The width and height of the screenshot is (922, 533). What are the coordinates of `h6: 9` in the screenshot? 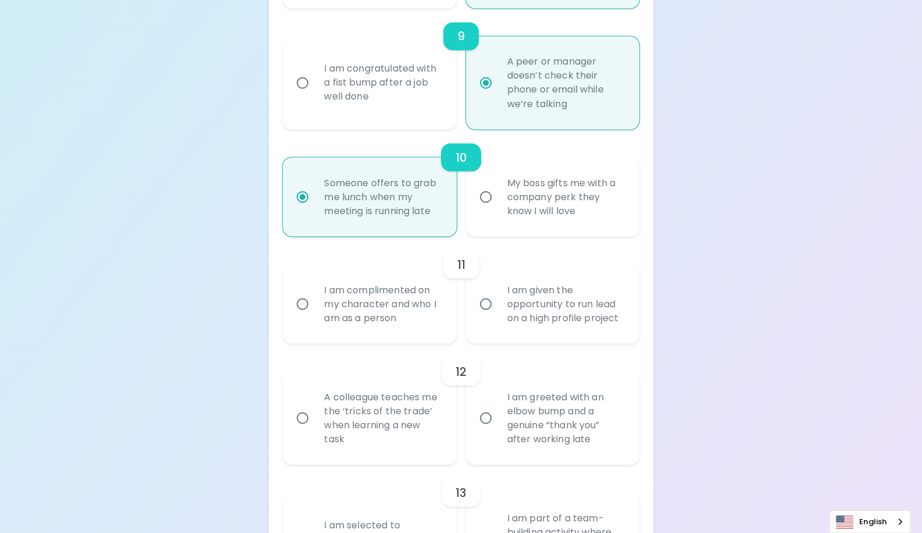 It's located at (461, 36).